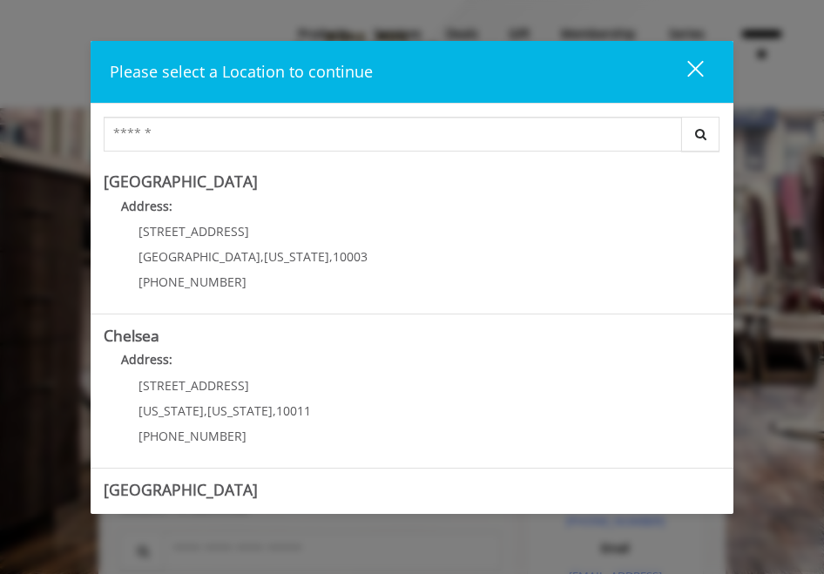 Image resolution: width=824 pixels, height=574 pixels. What do you see at coordinates (241, 71) in the screenshot?
I see `span: Please select a Location to continue` at bounding box center [241, 71].